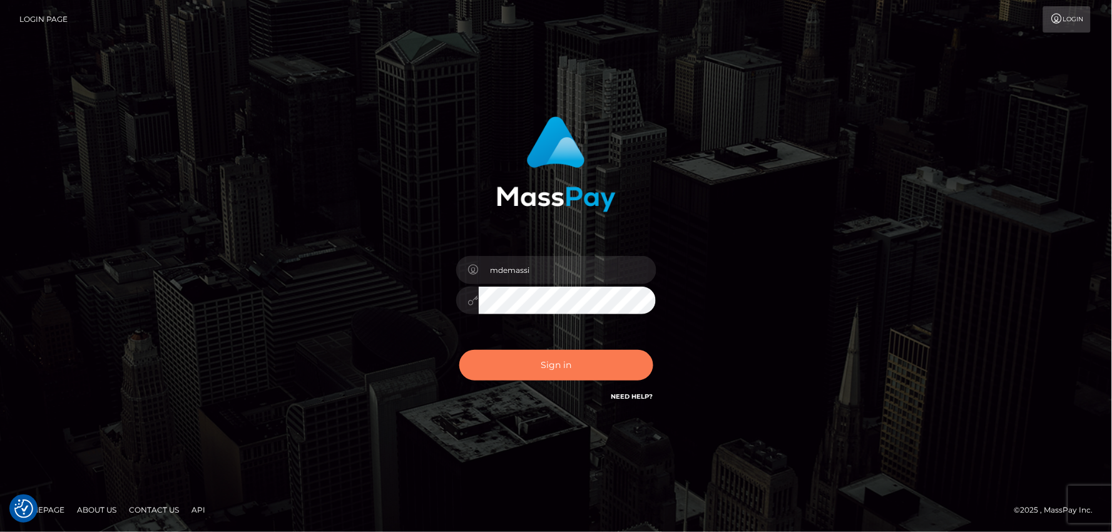 The width and height of the screenshot is (1112, 532). I want to click on button: Sign in, so click(556, 365).